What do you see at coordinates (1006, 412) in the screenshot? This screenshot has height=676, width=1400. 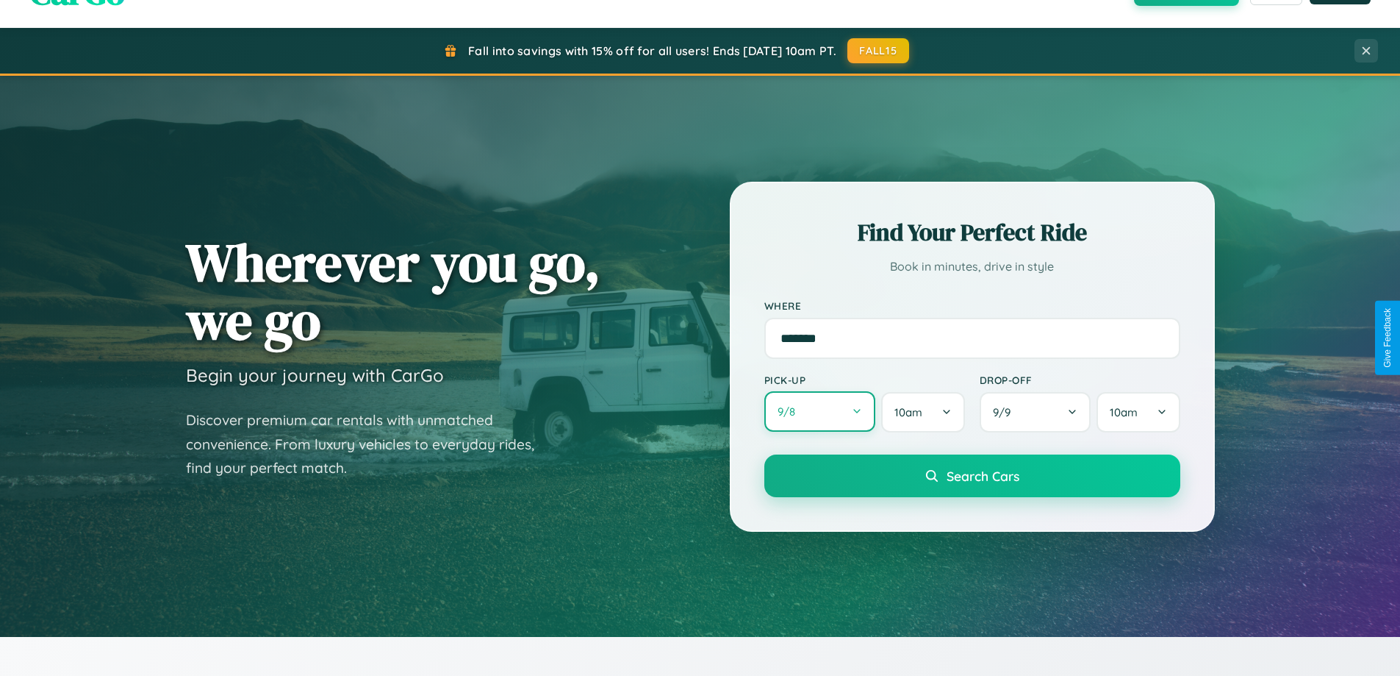 I see `span: 9 / 9` at bounding box center [1006, 412].